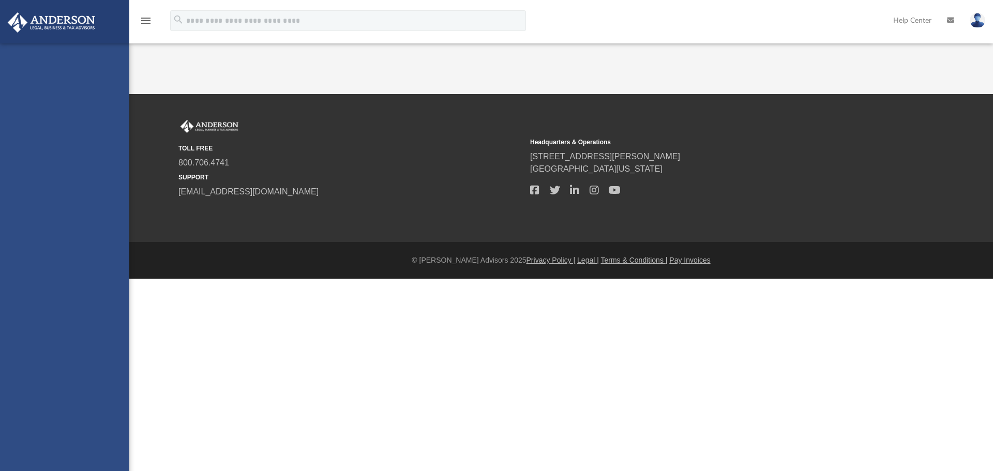  I want to click on a: Terms & Conditions |, so click(634, 260).